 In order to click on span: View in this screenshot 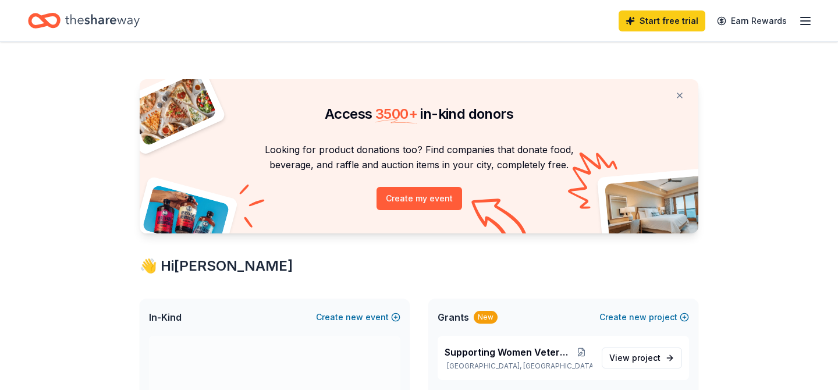, I will do `click(635, 358)`.